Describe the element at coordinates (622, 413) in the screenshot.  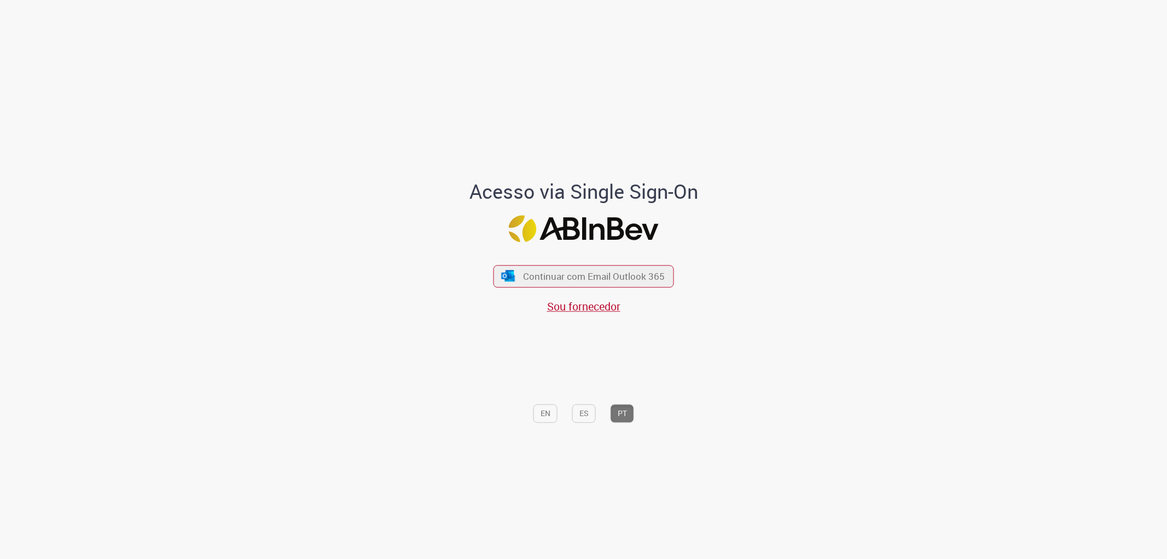
I see `button: PT` at that location.